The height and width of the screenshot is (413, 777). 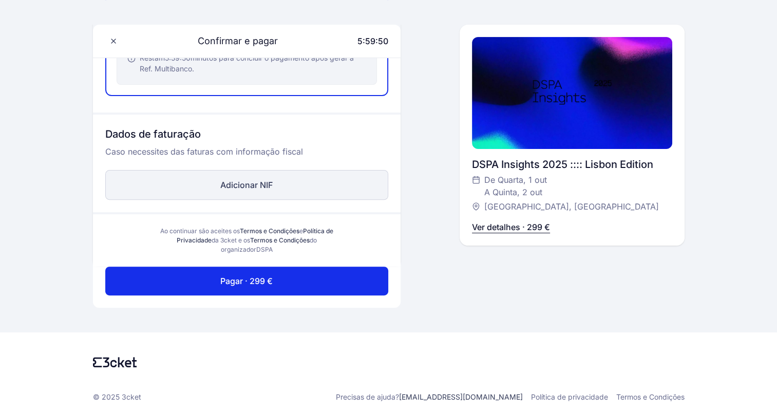 What do you see at coordinates (429, 397) in the screenshot?
I see `p: Precisas de ajuda?` at bounding box center [429, 397].